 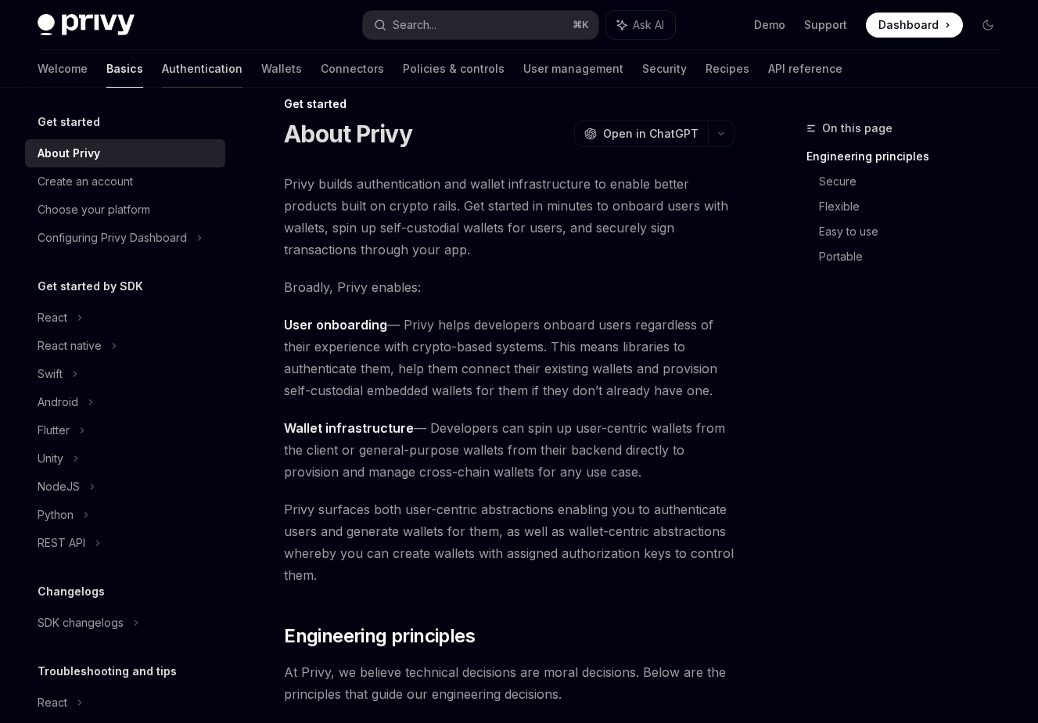 What do you see at coordinates (352, 69) in the screenshot?
I see `a: Connectors` at bounding box center [352, 69].